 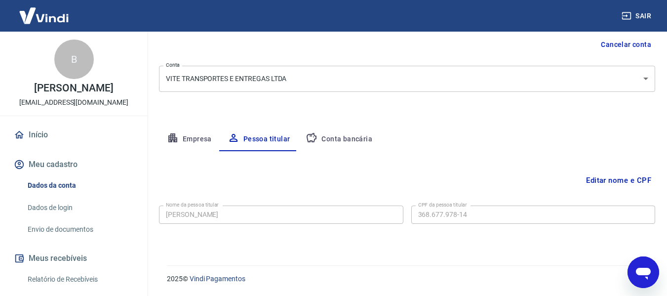 What do you see at coordinates (74, 164) in the screenshot?
I see `button: Meu cadastro` at bounding box center [74, 164].